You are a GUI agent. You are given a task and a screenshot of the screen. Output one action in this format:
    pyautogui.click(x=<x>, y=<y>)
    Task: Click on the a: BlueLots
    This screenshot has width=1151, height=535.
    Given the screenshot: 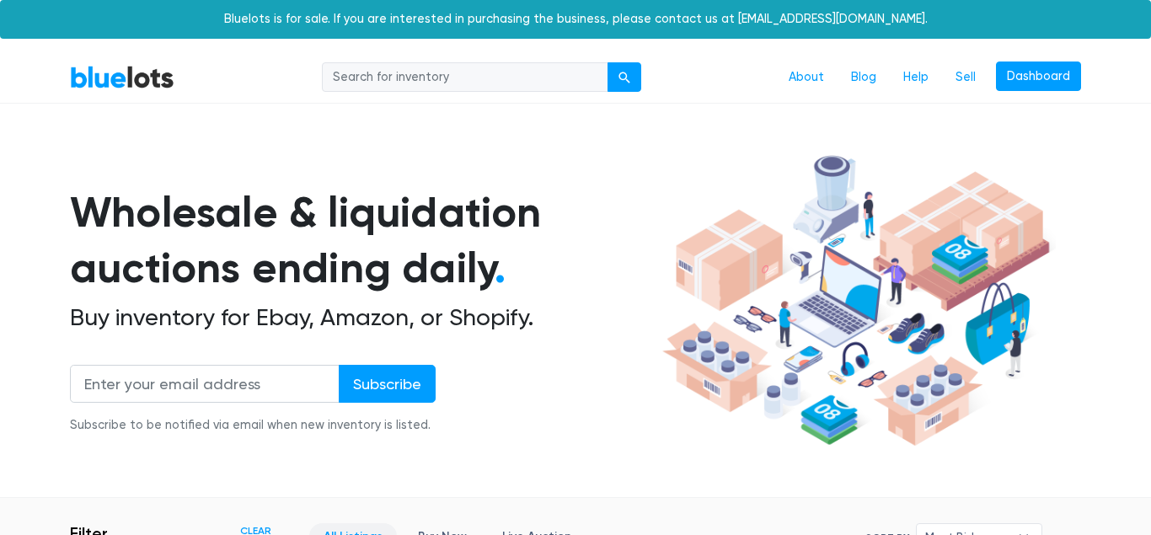 What is the action you would take?
    pyautogui.click(x=122, y=77)
    